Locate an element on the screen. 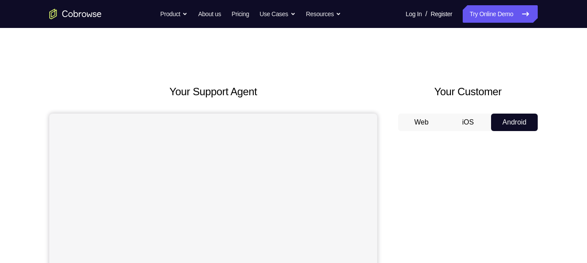  button: Product is located at coordinates (174, 14).